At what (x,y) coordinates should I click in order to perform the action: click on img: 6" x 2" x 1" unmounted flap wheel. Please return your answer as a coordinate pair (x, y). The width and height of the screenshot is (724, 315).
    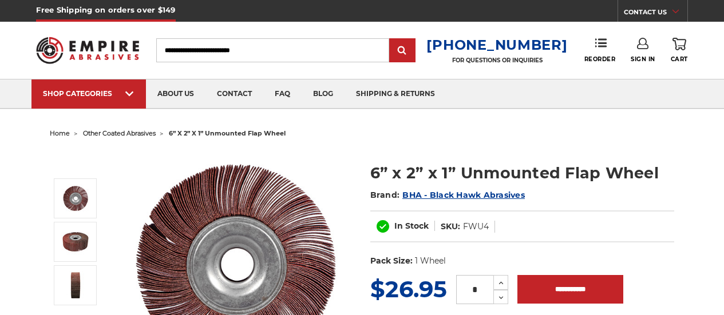
    Looking at the image, I should click on (76, 199).